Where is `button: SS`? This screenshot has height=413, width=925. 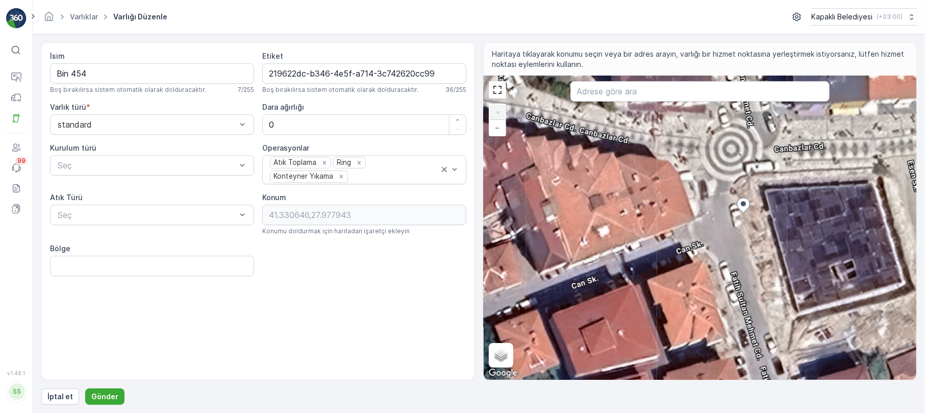
button: SS is located at coordinates (16, 391).